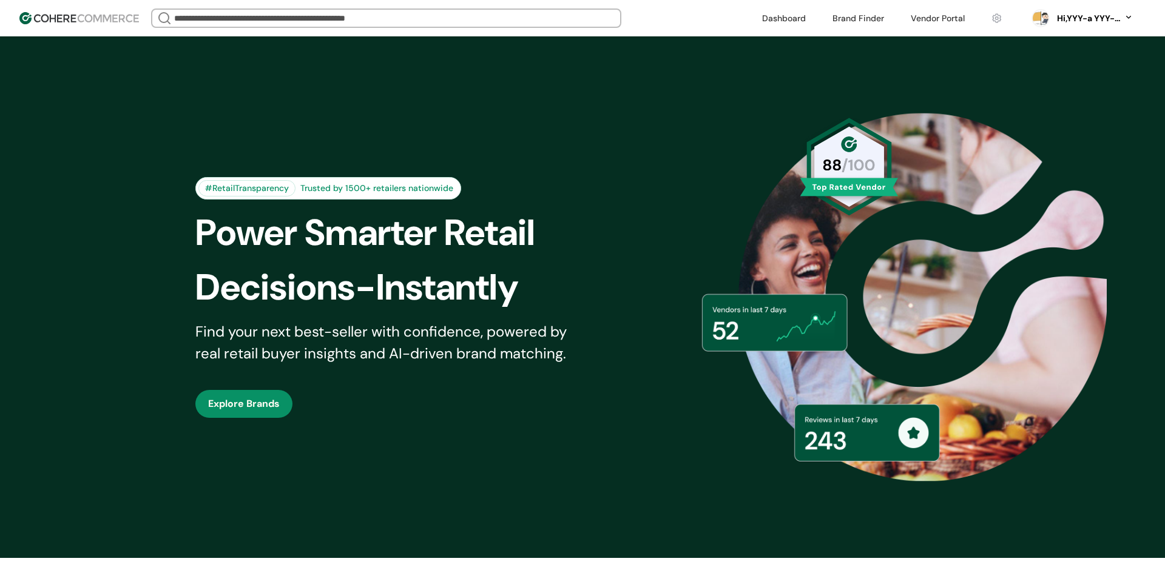  What do you see at coordinates (244, 404) in the screenshot?
I see `button: Explore Brands` at bounding box center [244, 404].